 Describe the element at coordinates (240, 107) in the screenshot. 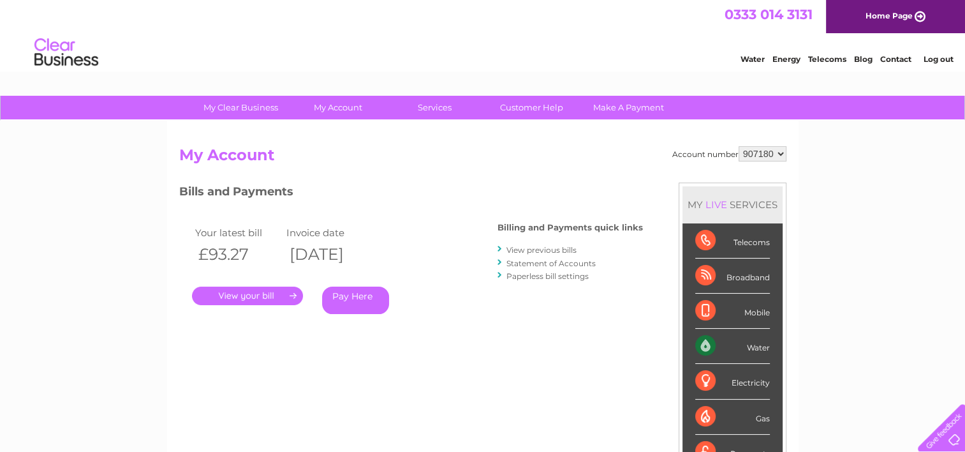

I see `a: My Clear Business` at that location.